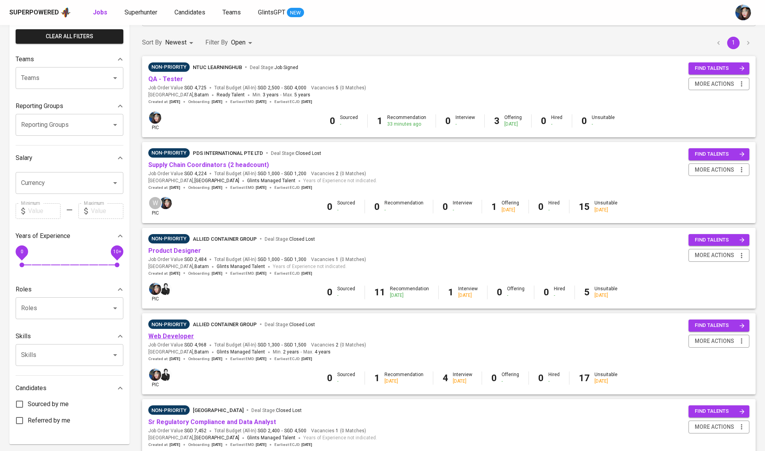 This screenshot has height=451, width=765. I want to click on p: Candidates, so click(31, 389).